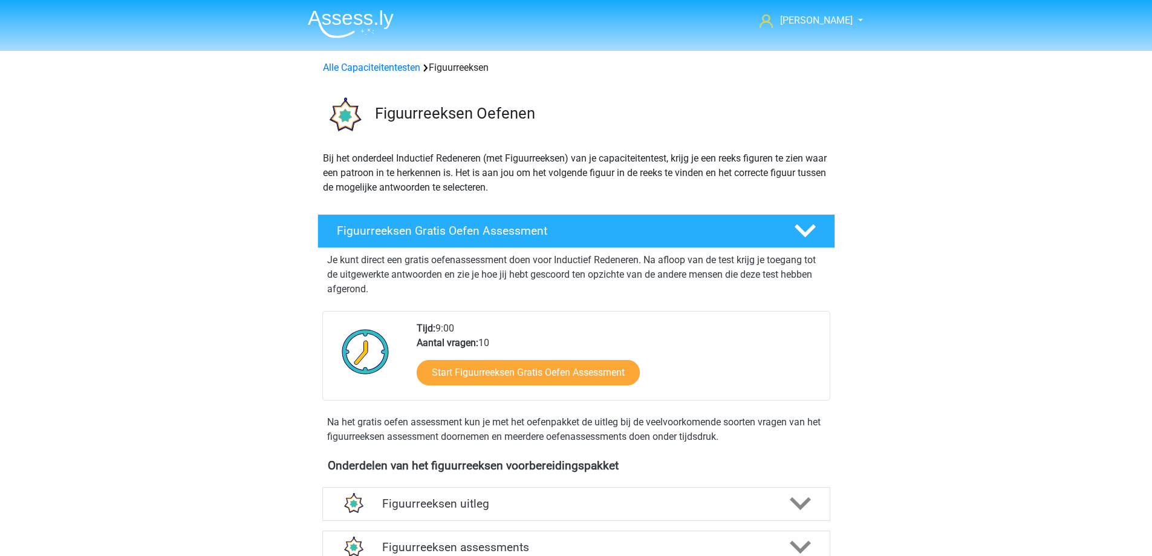  I want to click on b: Aantal vragen:, so click(448, 342).